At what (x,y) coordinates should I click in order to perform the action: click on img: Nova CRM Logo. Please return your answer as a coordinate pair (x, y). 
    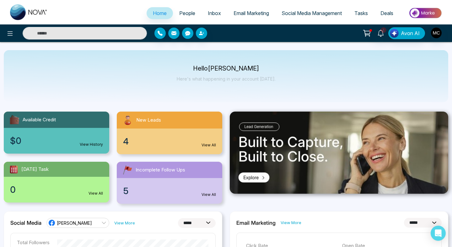
    Looking at the image, I should click on (29, 12).